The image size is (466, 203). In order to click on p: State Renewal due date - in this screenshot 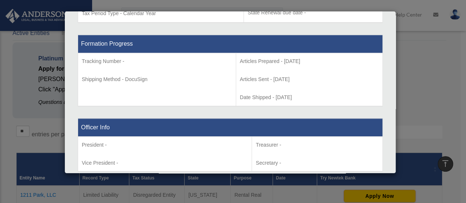, I will do `click(313, 13)`.